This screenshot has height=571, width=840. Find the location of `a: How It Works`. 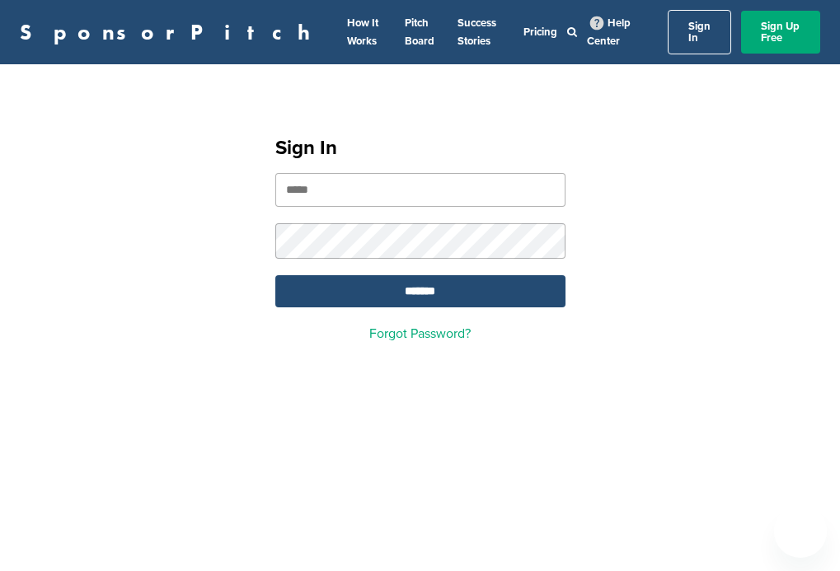

a: How It Works is located at coordinates (363, 32).